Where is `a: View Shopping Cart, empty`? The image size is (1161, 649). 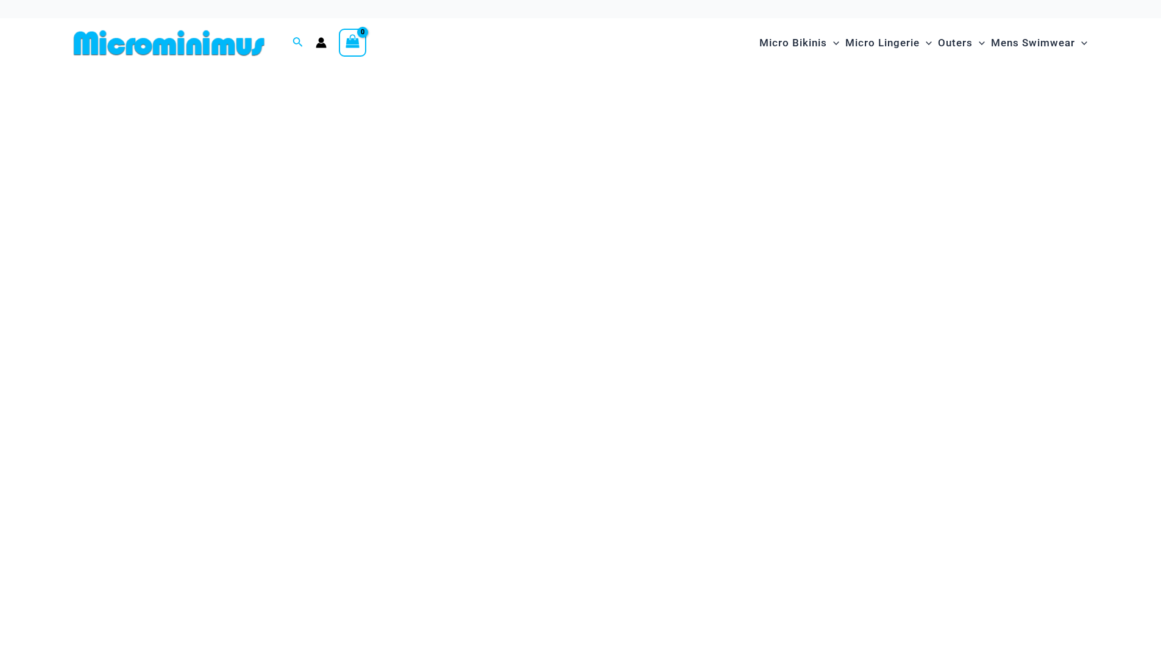
a: View Shopping Cart, empty is located at coordinates (353, 43).